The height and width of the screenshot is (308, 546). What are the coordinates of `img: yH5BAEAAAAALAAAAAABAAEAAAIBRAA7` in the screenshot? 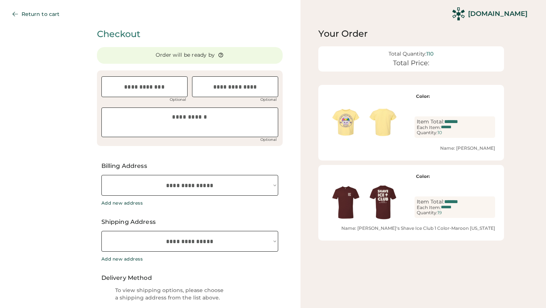 It's located at (106, 295).